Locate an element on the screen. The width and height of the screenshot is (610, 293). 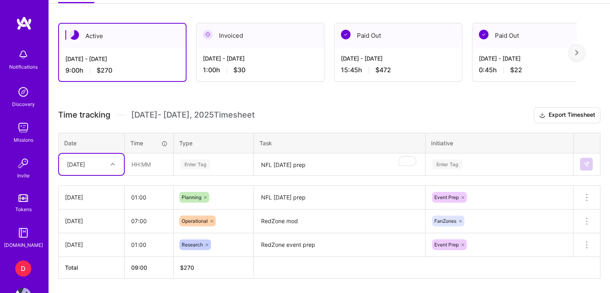
div: 9:00 h is located at coordinates (122, 70).